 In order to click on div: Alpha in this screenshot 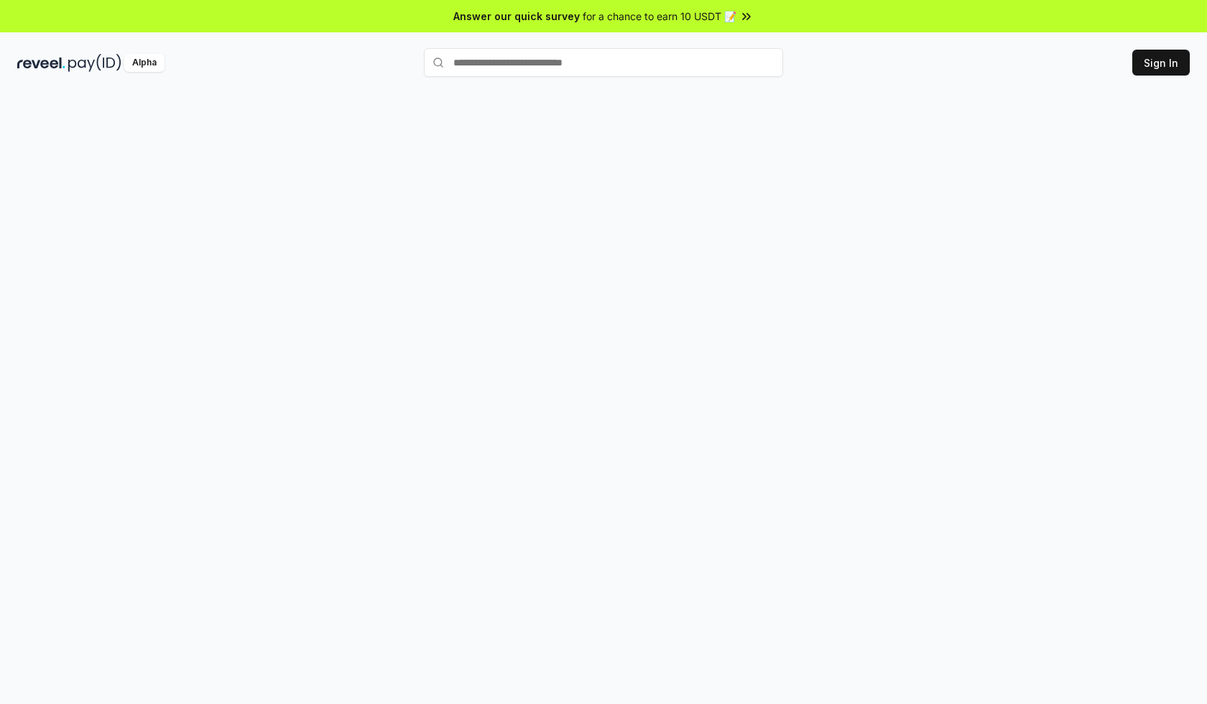, I will do `click(144, 63)`.